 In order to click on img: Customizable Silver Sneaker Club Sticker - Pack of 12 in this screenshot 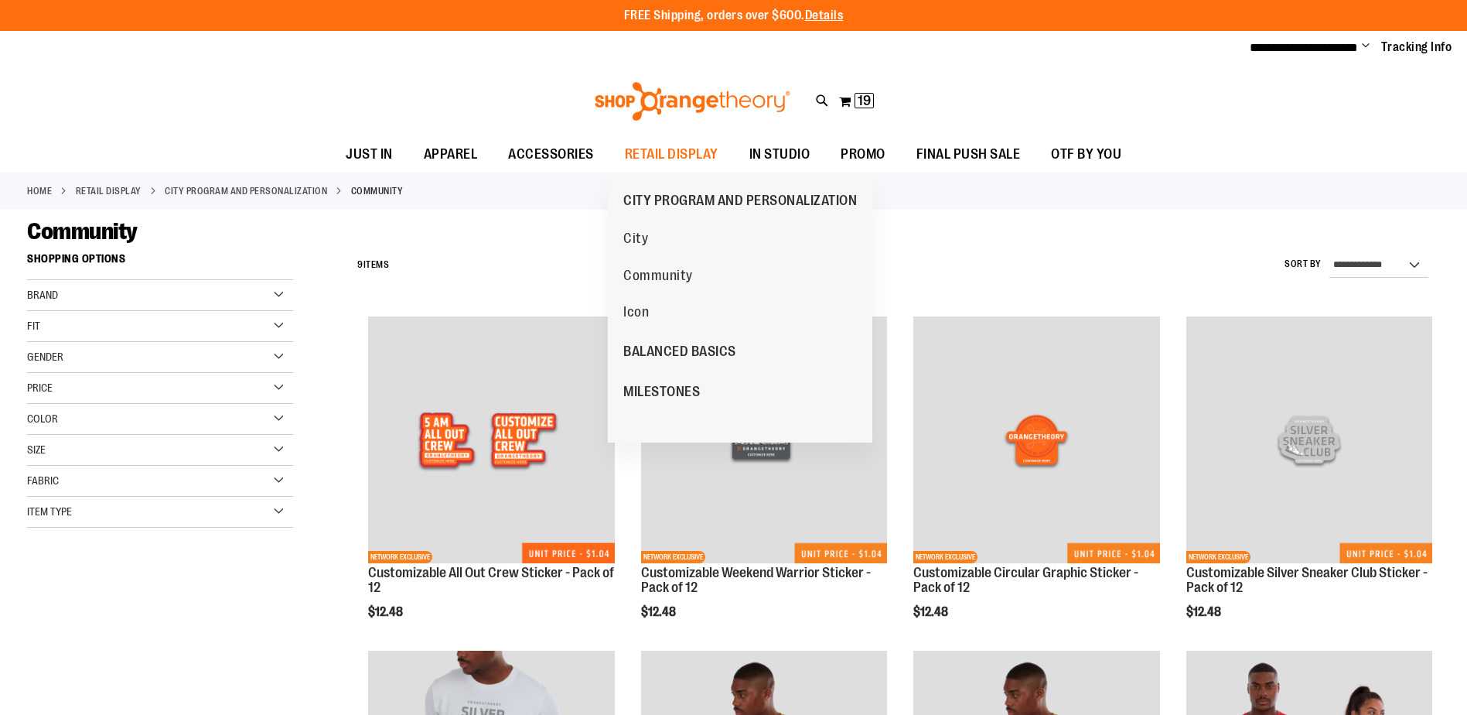, I will do `click(1309, 439)`.